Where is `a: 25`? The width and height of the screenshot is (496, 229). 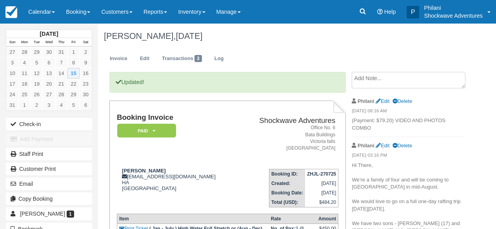
a: 25 is located at coordinates (24, 94).